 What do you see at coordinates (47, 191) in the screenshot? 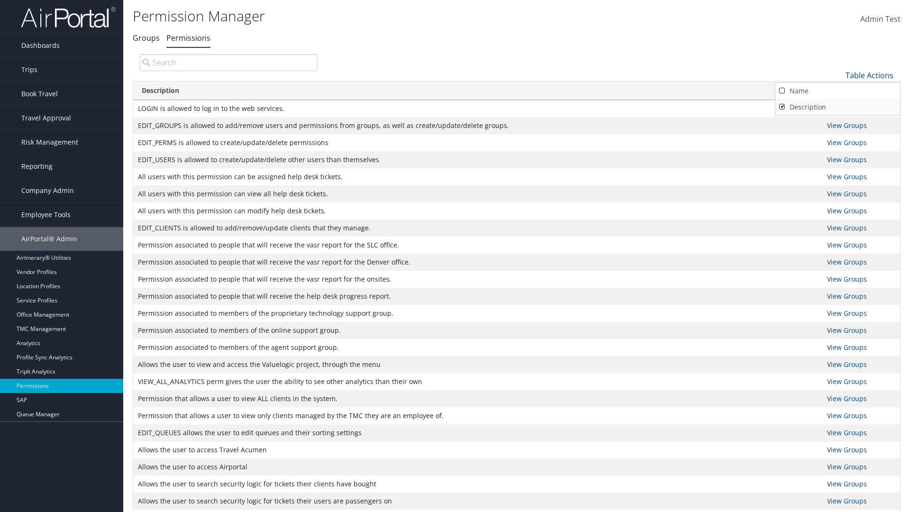
I see `span: Company Admin` at bounding box center [47, 191].